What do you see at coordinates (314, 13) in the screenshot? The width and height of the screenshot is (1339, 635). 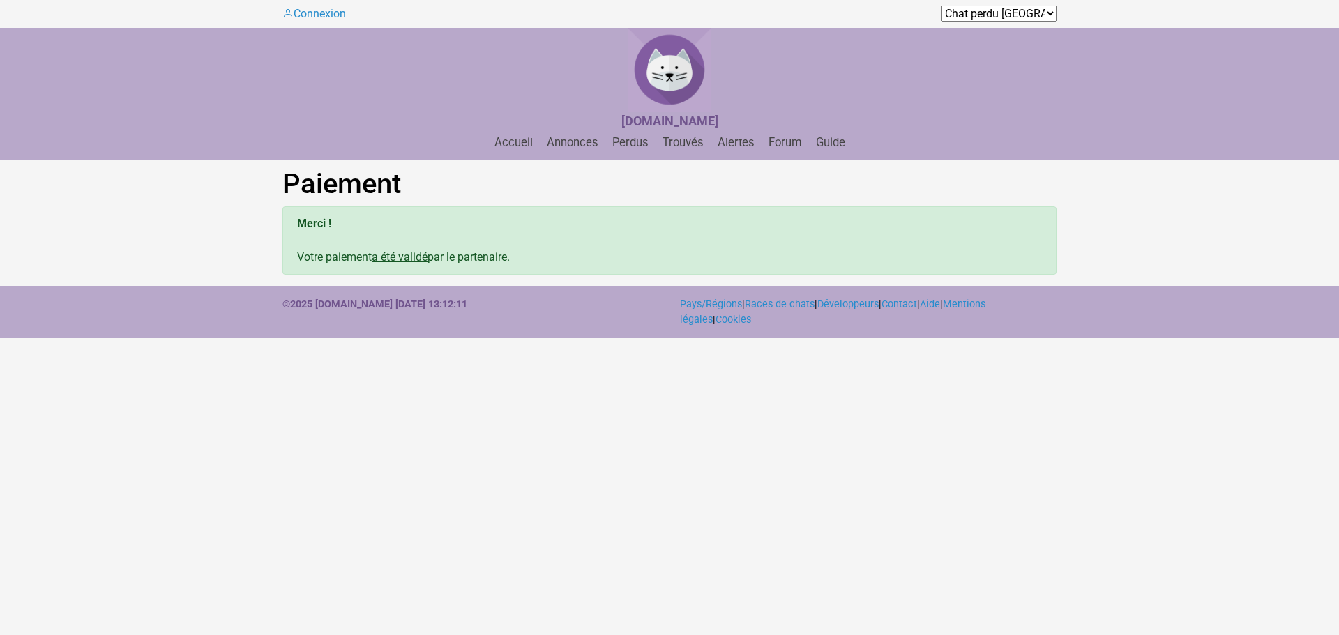 I see `a: Connexion` at bounding box center [314, 13].